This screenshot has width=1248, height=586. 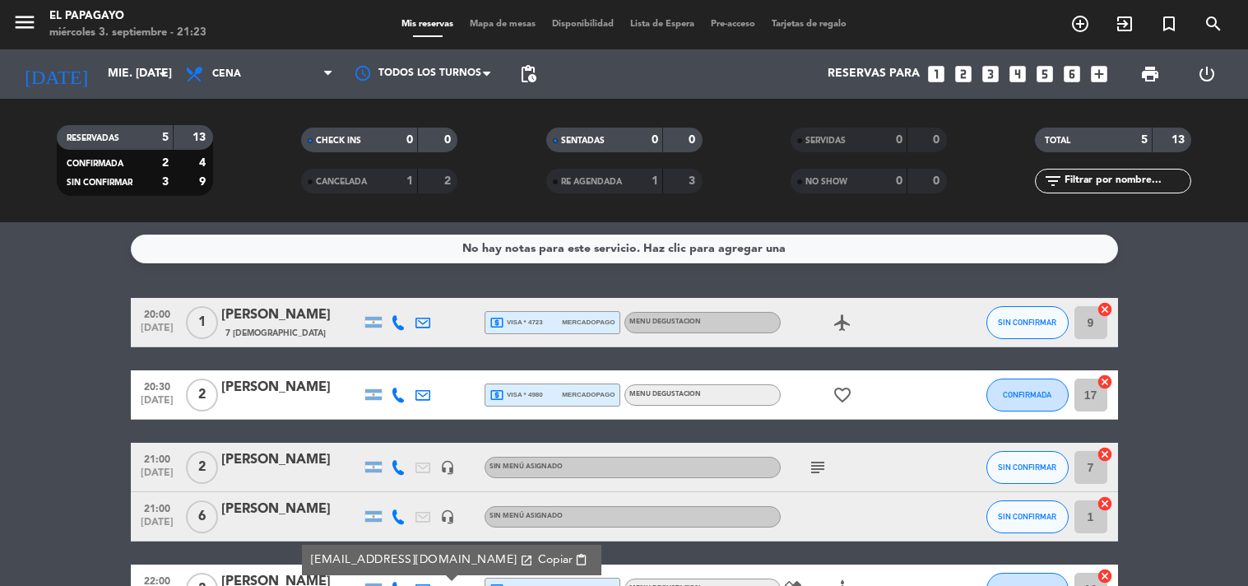 I want to click on span: 21:00, so click(x=157, y=457).